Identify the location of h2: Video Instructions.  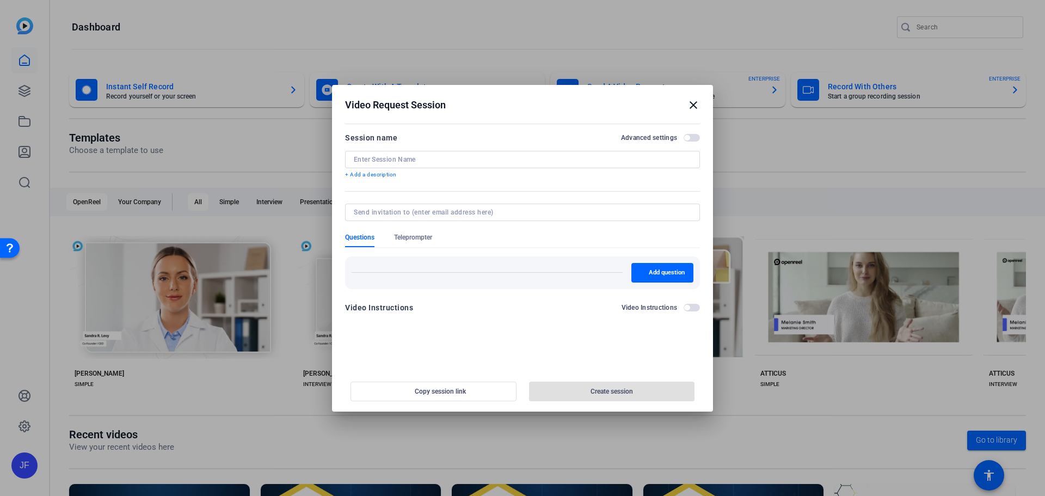
(649, 308).